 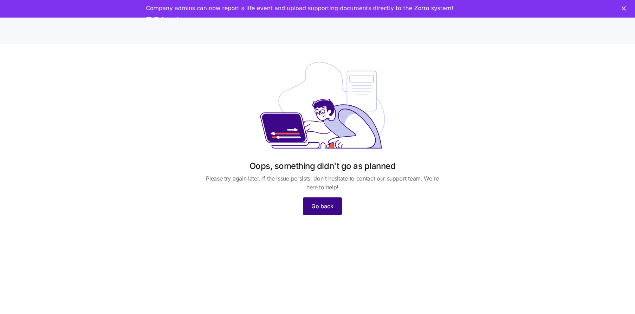 I want to click on span: Go back, so click(x=322, y=206).